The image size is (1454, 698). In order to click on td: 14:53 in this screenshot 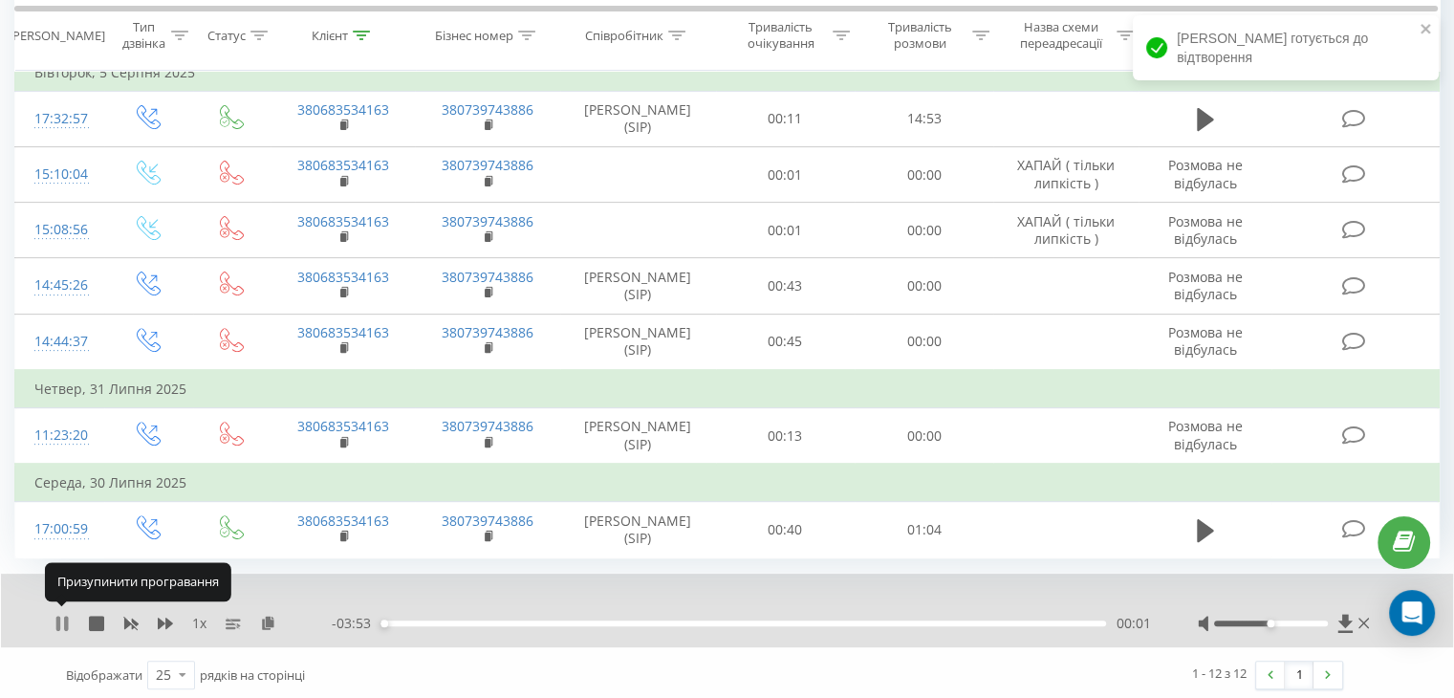, I will do `click(924, 119)`.